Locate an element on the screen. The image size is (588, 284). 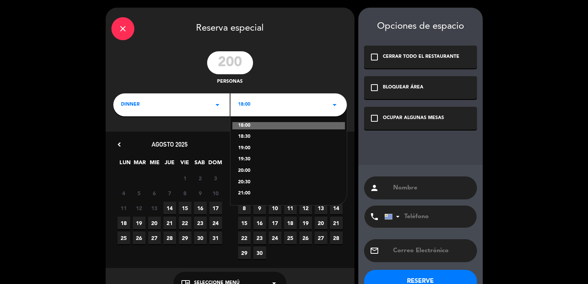
input: 0 is located at coordinates (230, 63).